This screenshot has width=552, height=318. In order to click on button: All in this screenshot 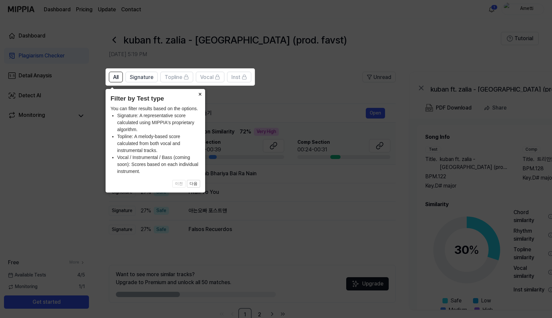, I will do `click(116, 77)`.